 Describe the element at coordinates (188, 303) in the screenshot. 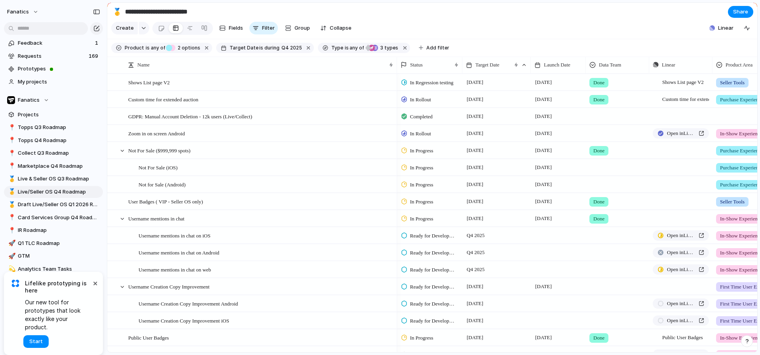

I see `span: Username Creation Copy Improvement Android` at that location.